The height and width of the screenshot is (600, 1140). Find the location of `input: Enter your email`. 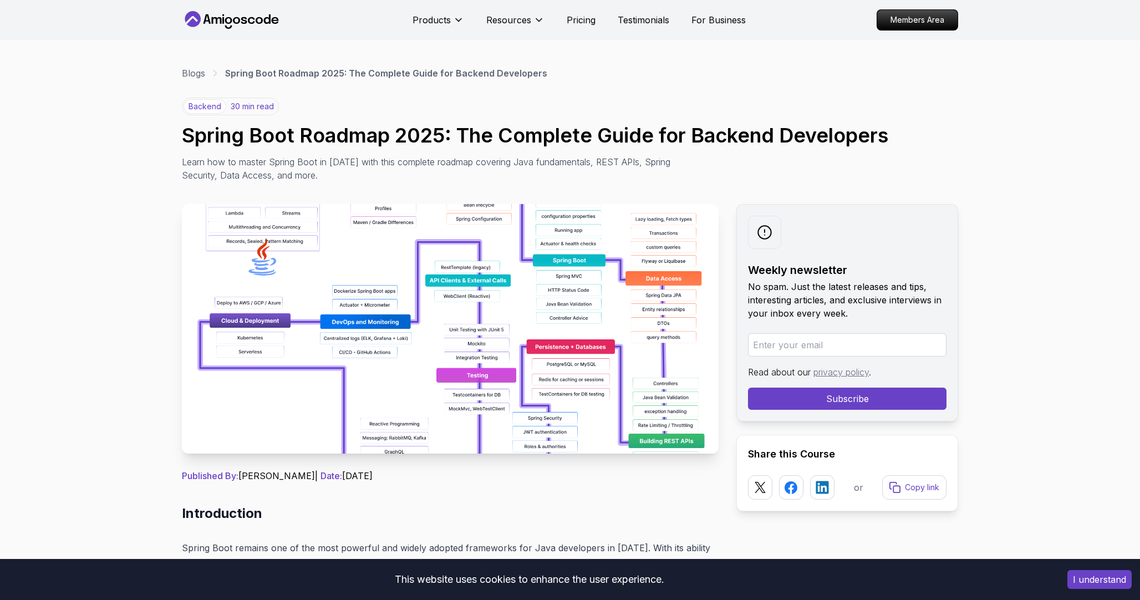

input: Enter your email is located at coordinates (847, 345).